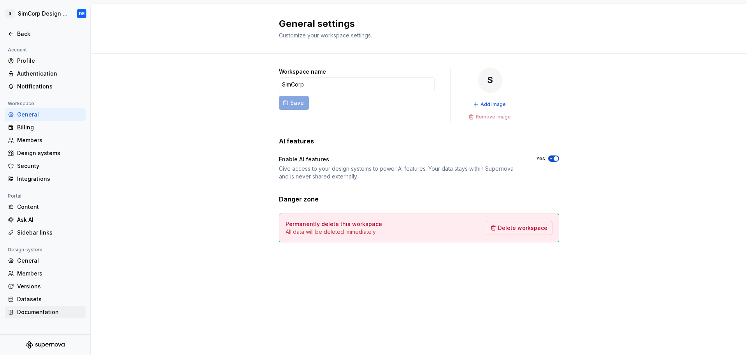 This screenshot has width=747, height=355. What do you see at coordinates (50, 153) in the screenshot?
I see `div: Design systems` at bounding box center [50, 153].